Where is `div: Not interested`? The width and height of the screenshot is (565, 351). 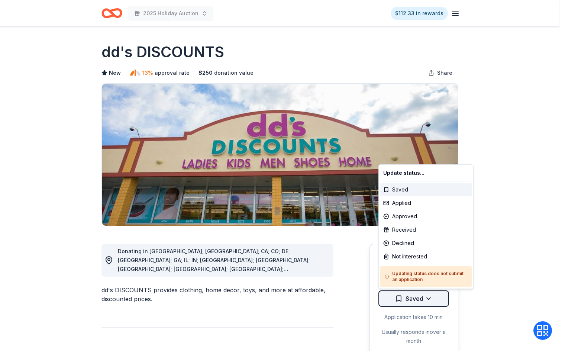
div: Not interested is located at coordinates (426, 257).